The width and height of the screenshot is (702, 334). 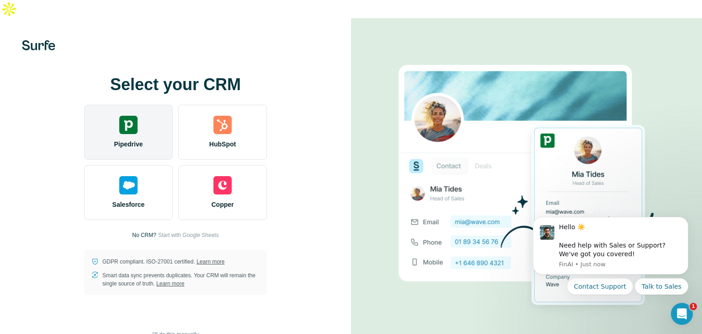 I want to click on div: Hello ☀️ ​ Need help with Sales or Support? We've got you covered!, so click(x=101, y=35).